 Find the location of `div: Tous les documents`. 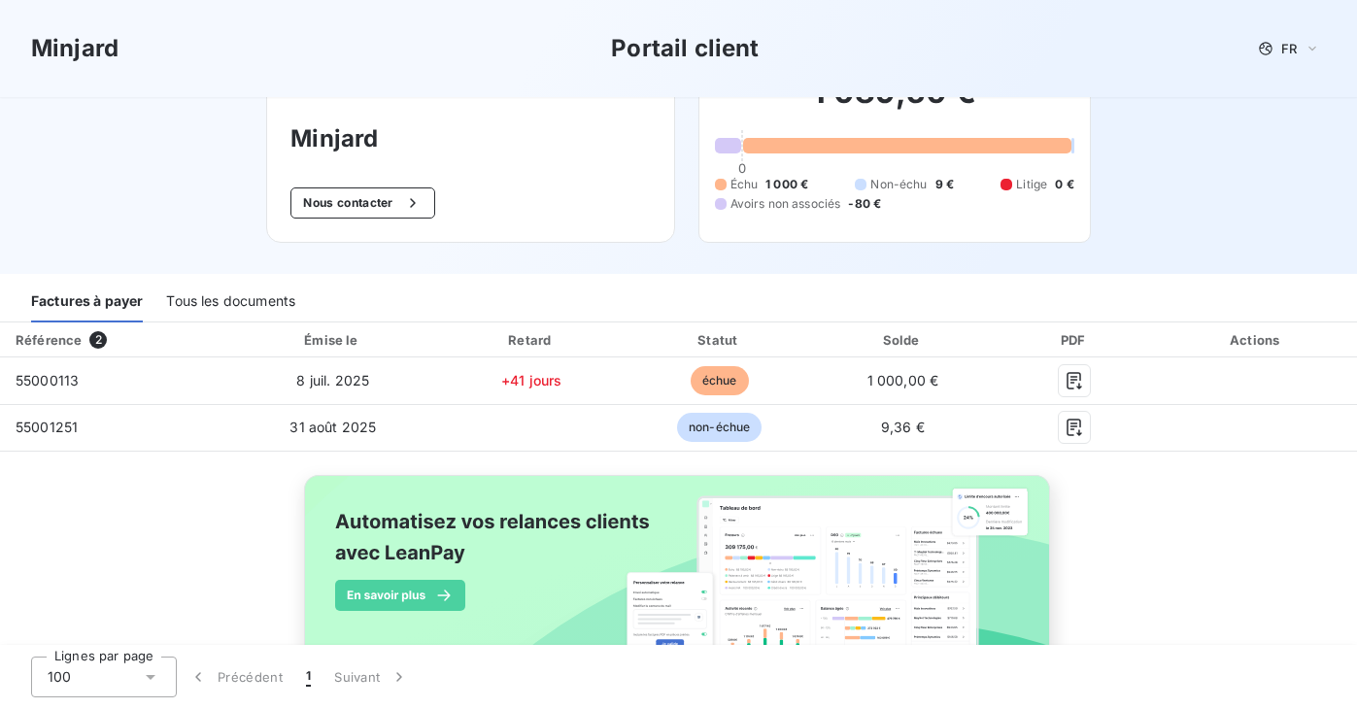

div: Tous les documents is located at coordinates (230, 302).